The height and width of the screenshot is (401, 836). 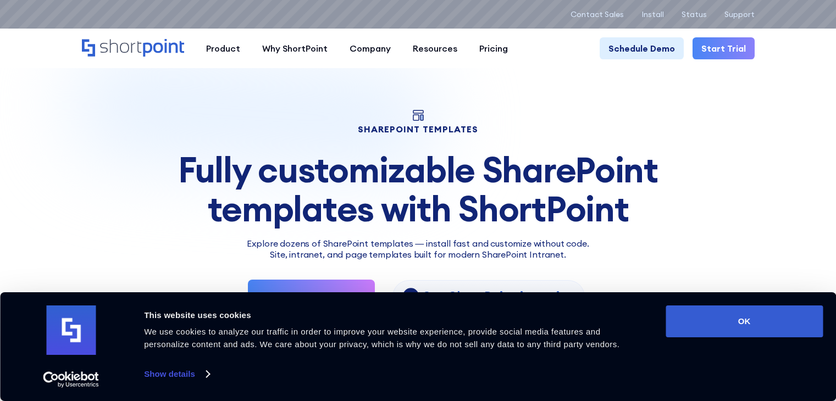 What do you see at coordinates (739, 14) in the screenshot?
I see `a: Support` at bounding box center [739, 14].